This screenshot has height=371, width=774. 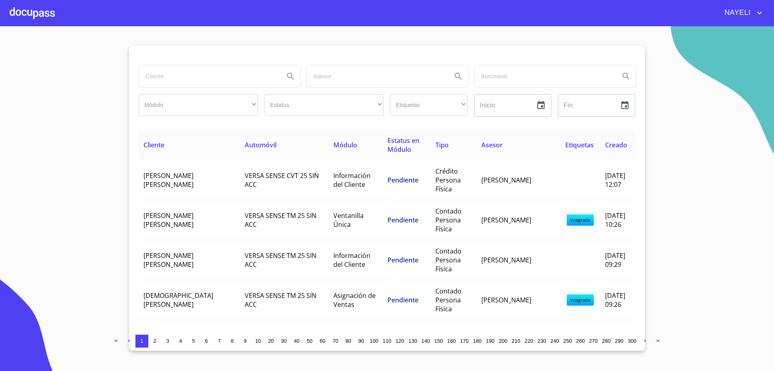 What do you see at coordinates (219, 341) in the screenshot?
I see `button: 7` at bounding box center [219, 341].